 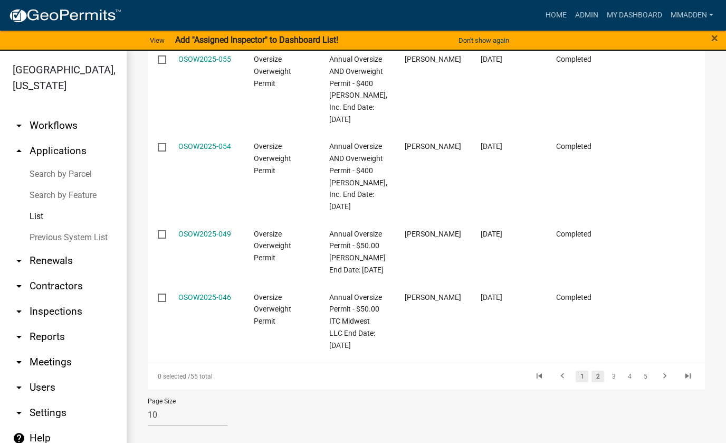 What do you see at coordinates (598, 376) in the screenshot?
I see `a: 2` at bounding box center [598, 376].